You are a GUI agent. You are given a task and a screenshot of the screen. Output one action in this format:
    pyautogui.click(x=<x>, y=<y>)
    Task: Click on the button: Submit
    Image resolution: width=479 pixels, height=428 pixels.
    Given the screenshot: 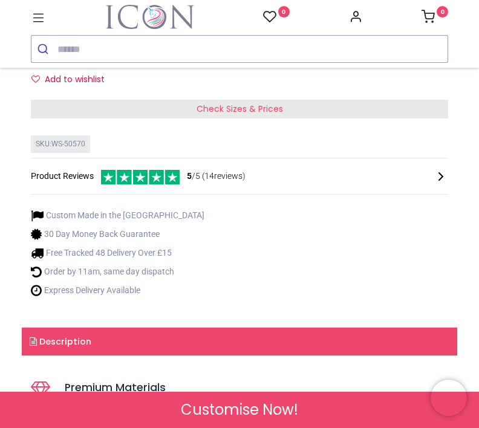 What is the action you would take?
    pyautogui.click(x=44, y=49)
    